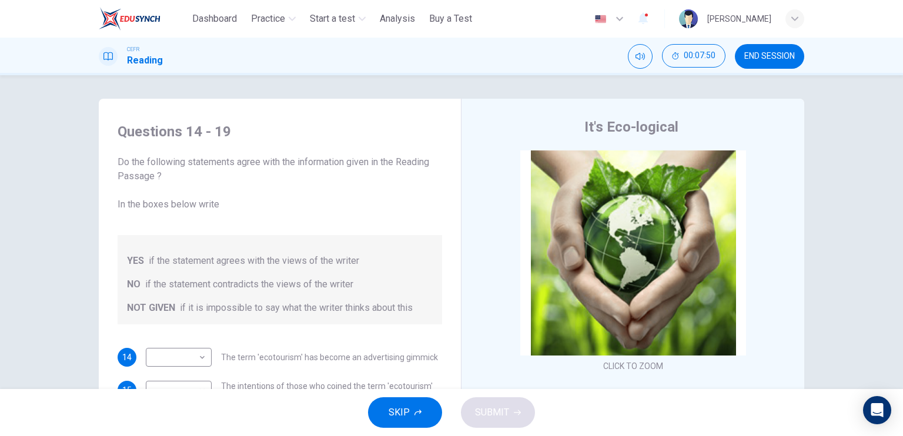 The width and height of the screenshot is (903, 436). What do you see at coordinates (770, 56) in the screenshot?
I see `button: END SESSION` at bounding box center [770, 56].